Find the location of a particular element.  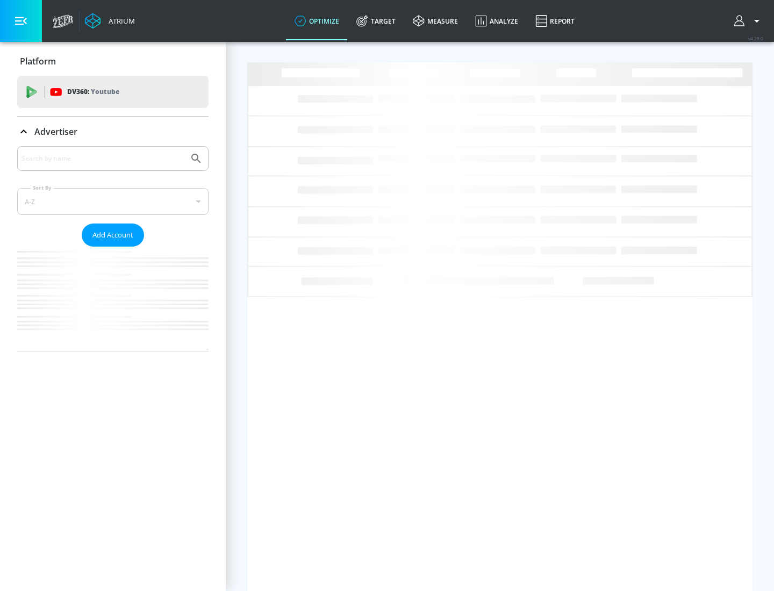

div: Atrium is located at coordinates (119, 21).